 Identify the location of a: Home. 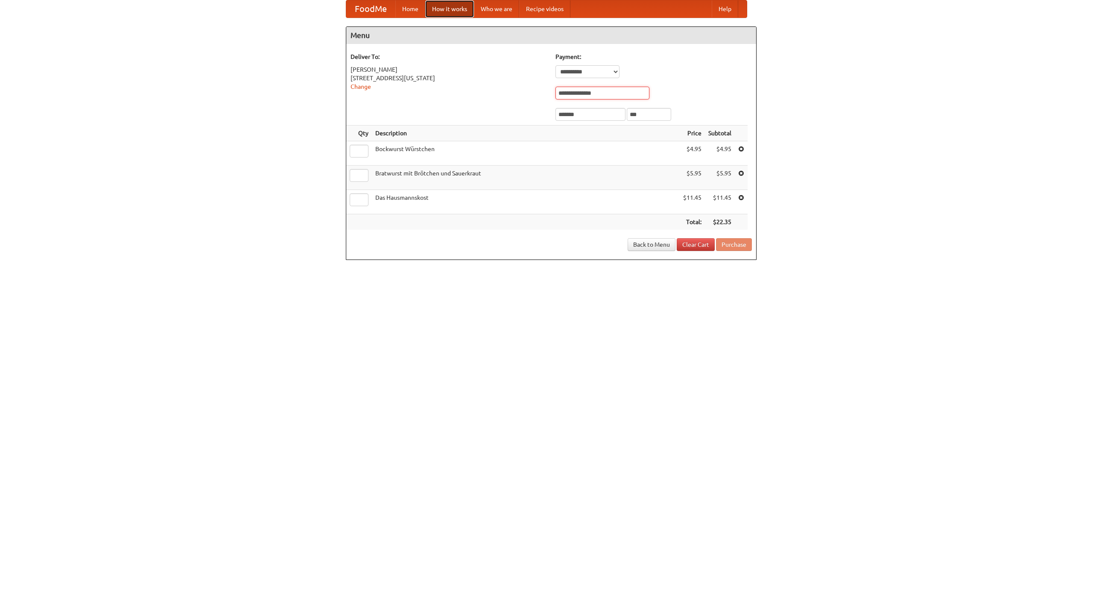
(410, 9).